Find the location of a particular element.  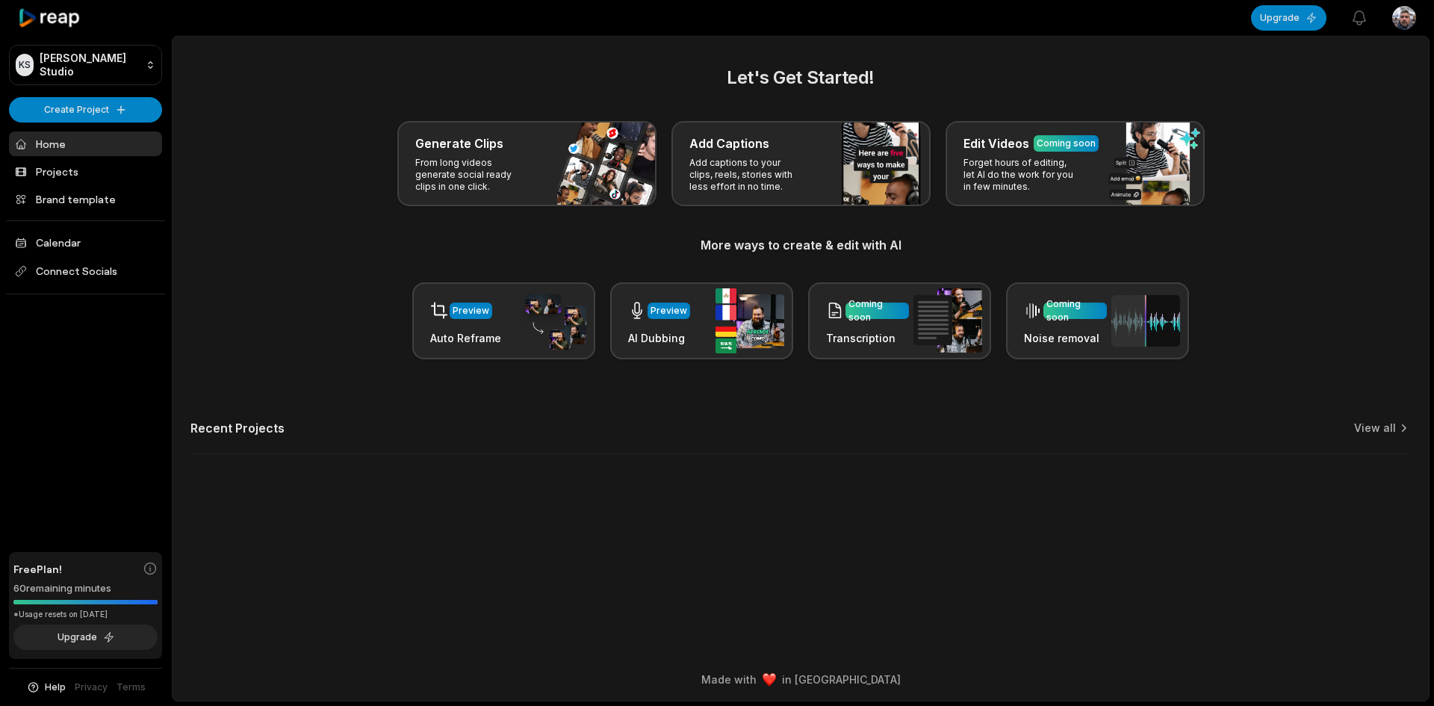

h2: Recent Projects is located at coordinates (238, 428).